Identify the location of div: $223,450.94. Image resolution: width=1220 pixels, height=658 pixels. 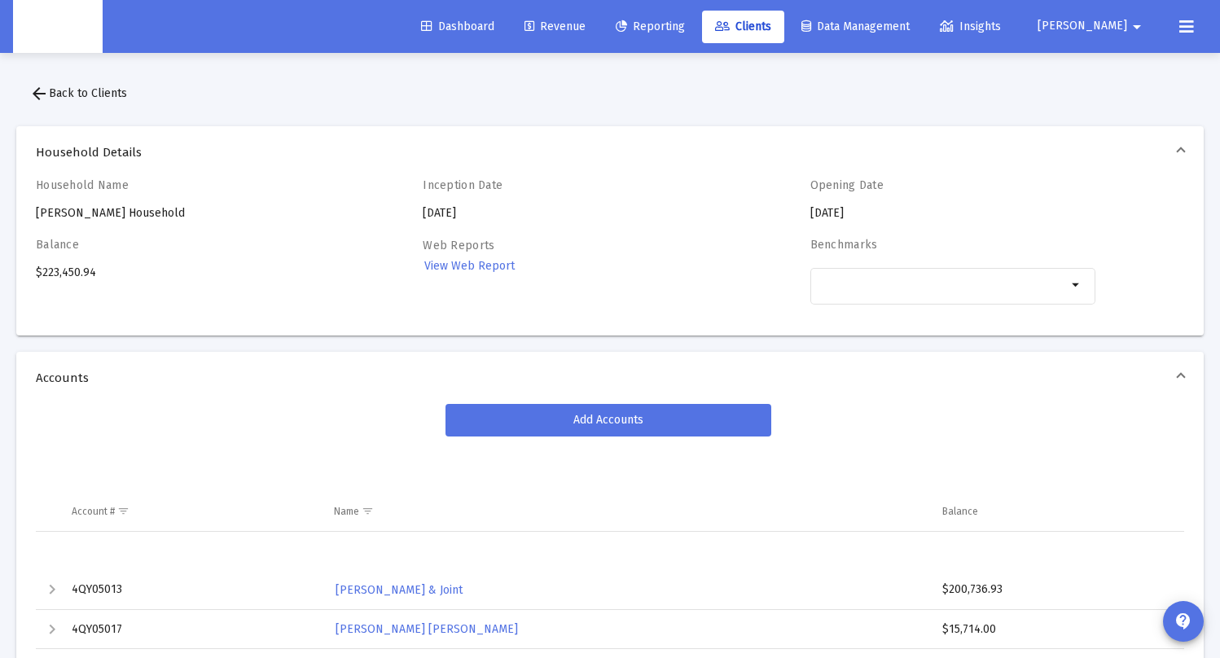
(178, 280).